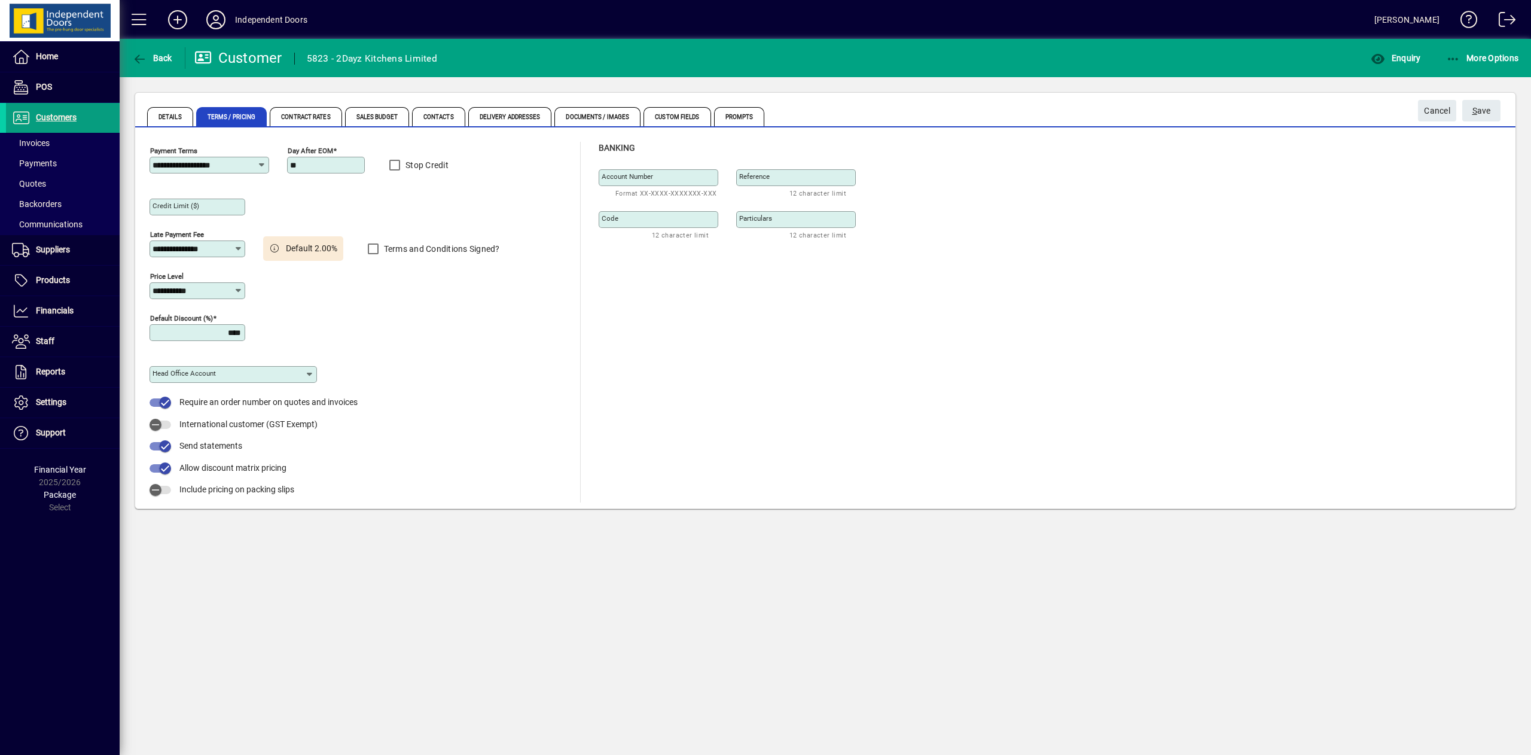  What do you see at coordinates (177, 234) in the screenshot?
I see `mat-label: Late Payment Fee` at bounding box center [177, 234].